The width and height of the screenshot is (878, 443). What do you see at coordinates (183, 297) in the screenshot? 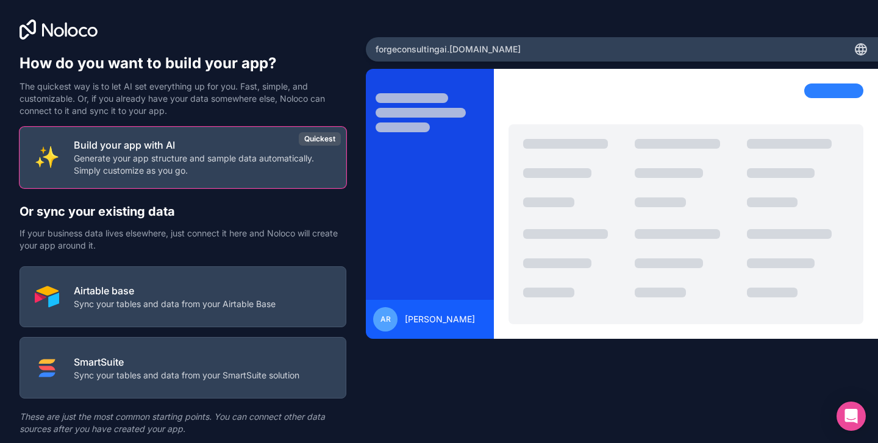
I see `button: AIRTABLEAirtable baseSync your tables and data from your Airtable Base` at bounding box center [183, 297].